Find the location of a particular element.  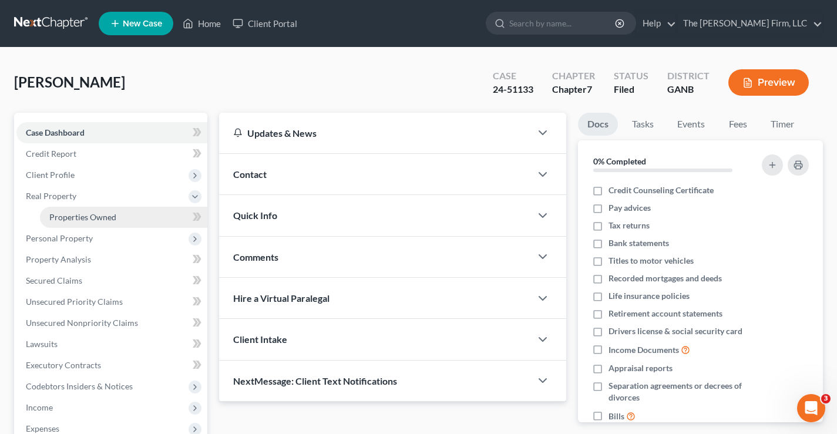

span: Quick Info is located at coordinates (255, 215).